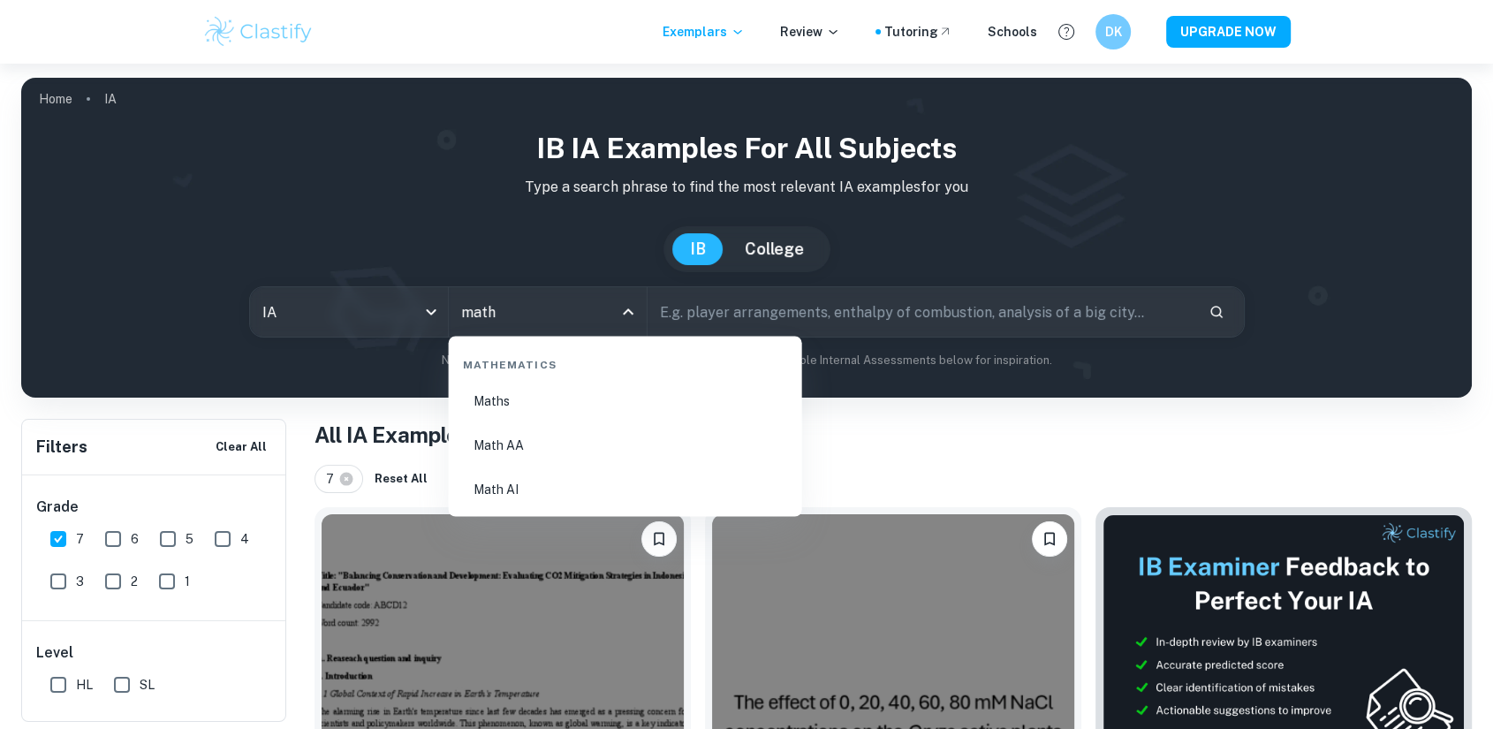  What do you see at coordinates (698, 249) in the screenshot?
I see `button: IB` at bounding box center [698, 249].